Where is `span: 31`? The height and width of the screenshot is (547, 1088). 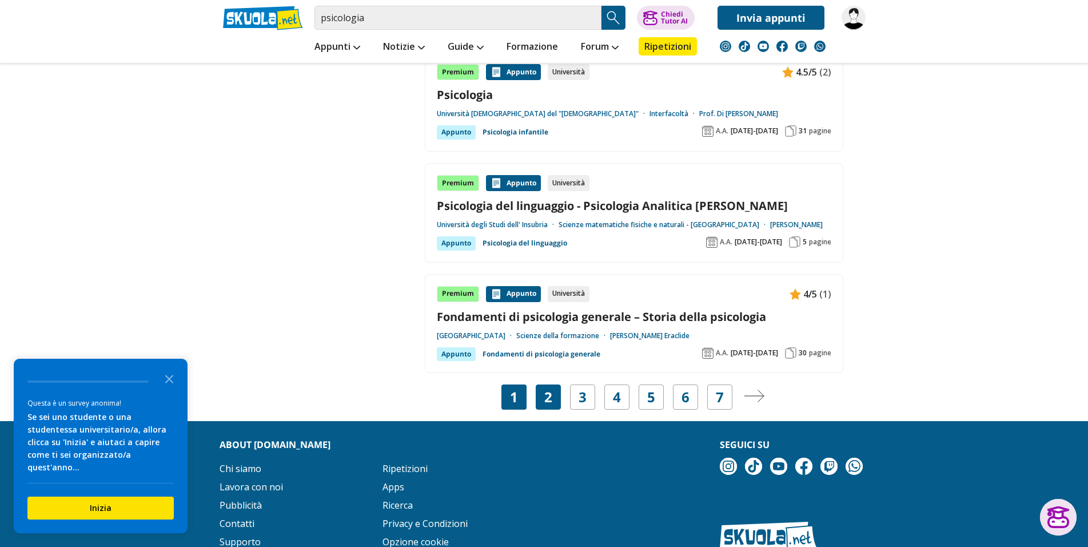
span: 31 is located at coordinates (803, 131).